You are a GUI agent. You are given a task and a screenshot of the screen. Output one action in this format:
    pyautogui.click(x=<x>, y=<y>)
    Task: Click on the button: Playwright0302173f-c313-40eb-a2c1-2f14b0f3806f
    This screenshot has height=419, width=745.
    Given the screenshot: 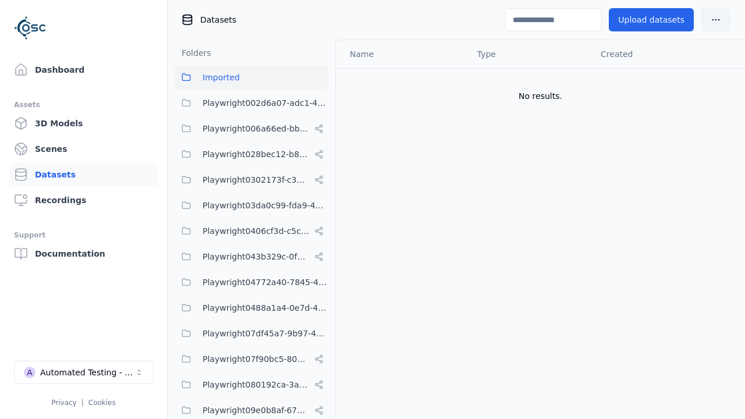 What is the action you would take?
    pyautogui.click(x=251, y=180)
    